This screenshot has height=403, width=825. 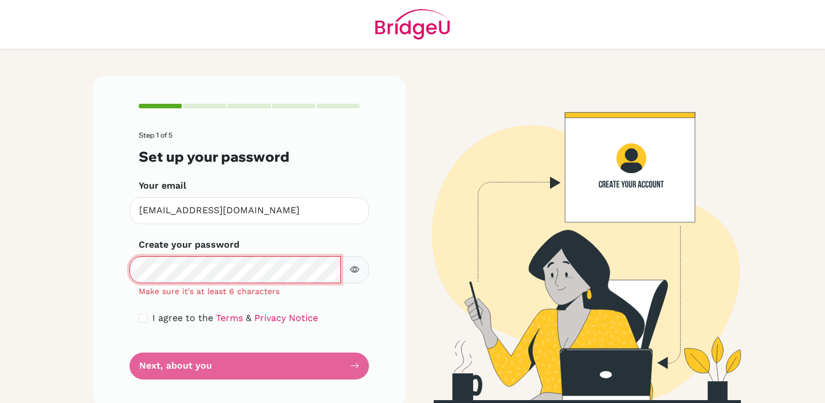 What do you see at coordinates (286, 318) in the screenshot?
I see `a: Privacy Notice` at bounding box center [286, 318].